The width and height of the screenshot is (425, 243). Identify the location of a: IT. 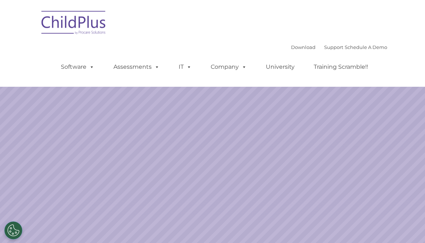
(185, 67).